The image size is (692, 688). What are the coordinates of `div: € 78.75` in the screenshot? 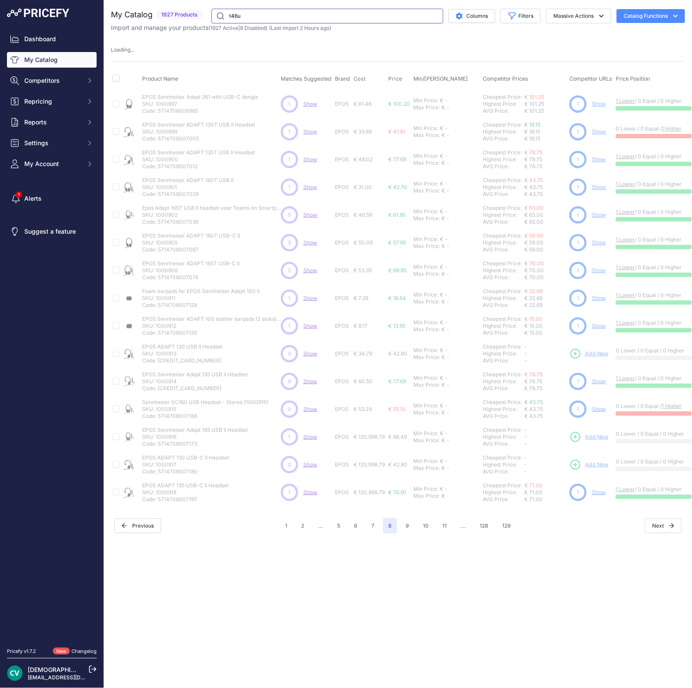 It's located at (545, 166).